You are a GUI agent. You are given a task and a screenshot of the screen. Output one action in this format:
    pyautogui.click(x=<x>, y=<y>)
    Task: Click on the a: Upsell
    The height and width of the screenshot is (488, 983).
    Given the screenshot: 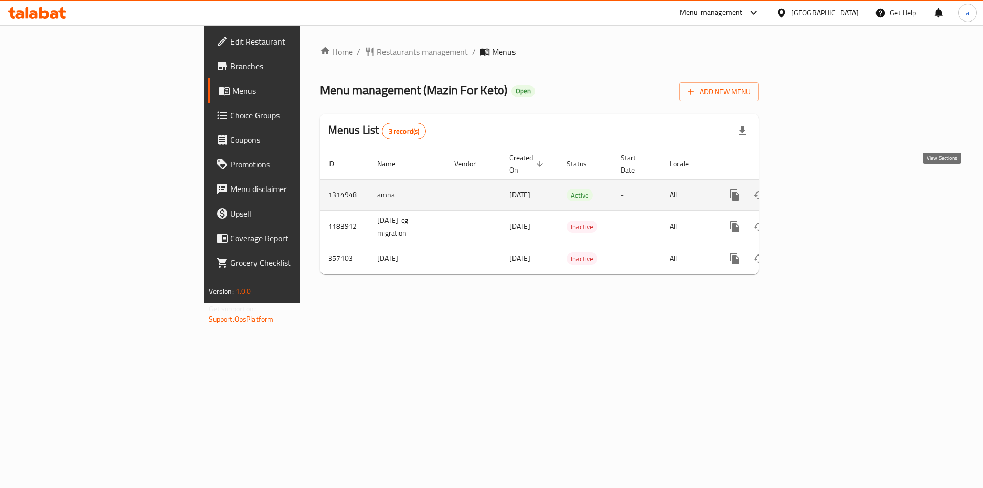 What is the action you would take?
    pyautogui.click(x=288, y=213)
    